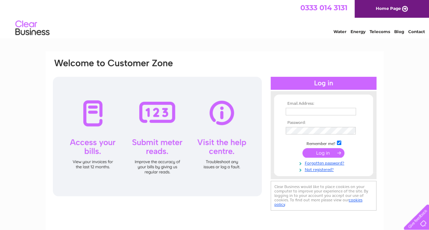  Describe the element at coordinates (318, 202) in the screenshot. I see `a: cookies policy` at that location.